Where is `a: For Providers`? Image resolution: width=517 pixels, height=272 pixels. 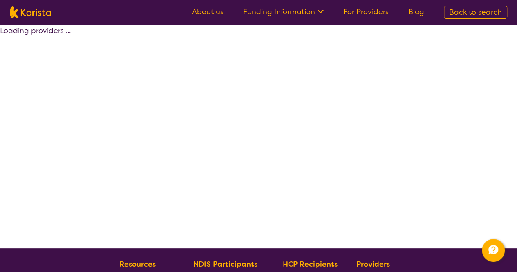 a: For Providers is located at coordinates (366, 12).